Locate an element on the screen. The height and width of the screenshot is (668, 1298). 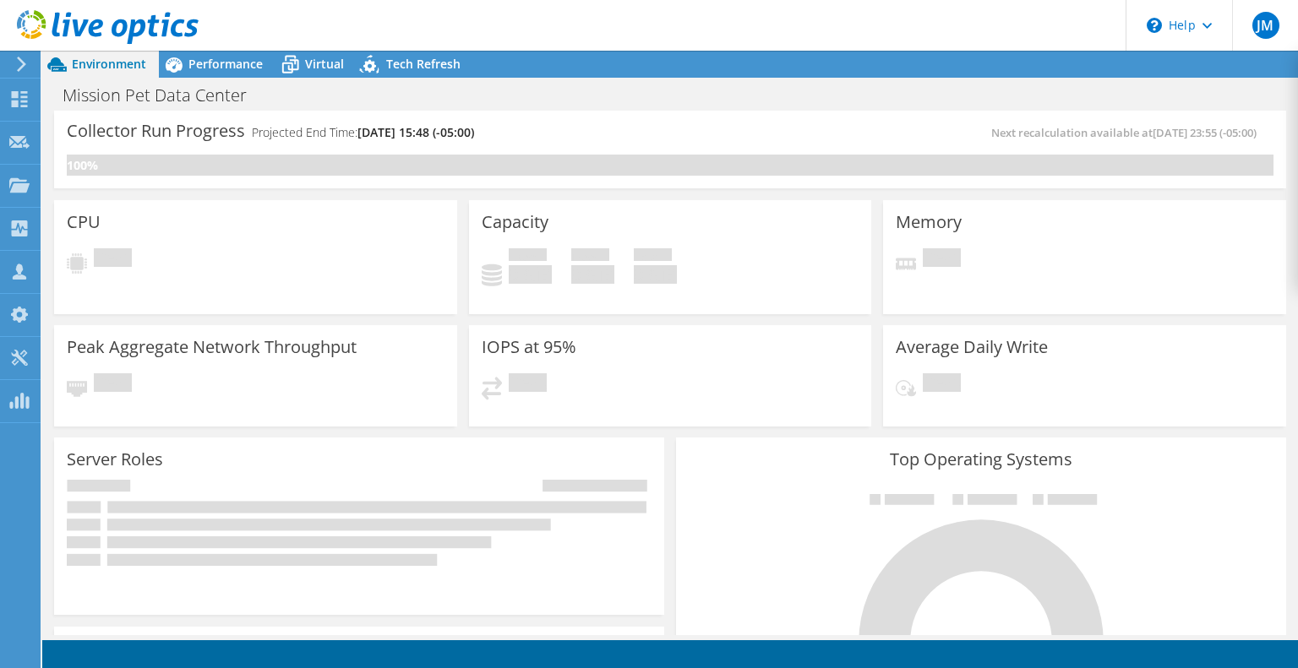
h3: Average Daily Write is located at coordinates (972, 347).